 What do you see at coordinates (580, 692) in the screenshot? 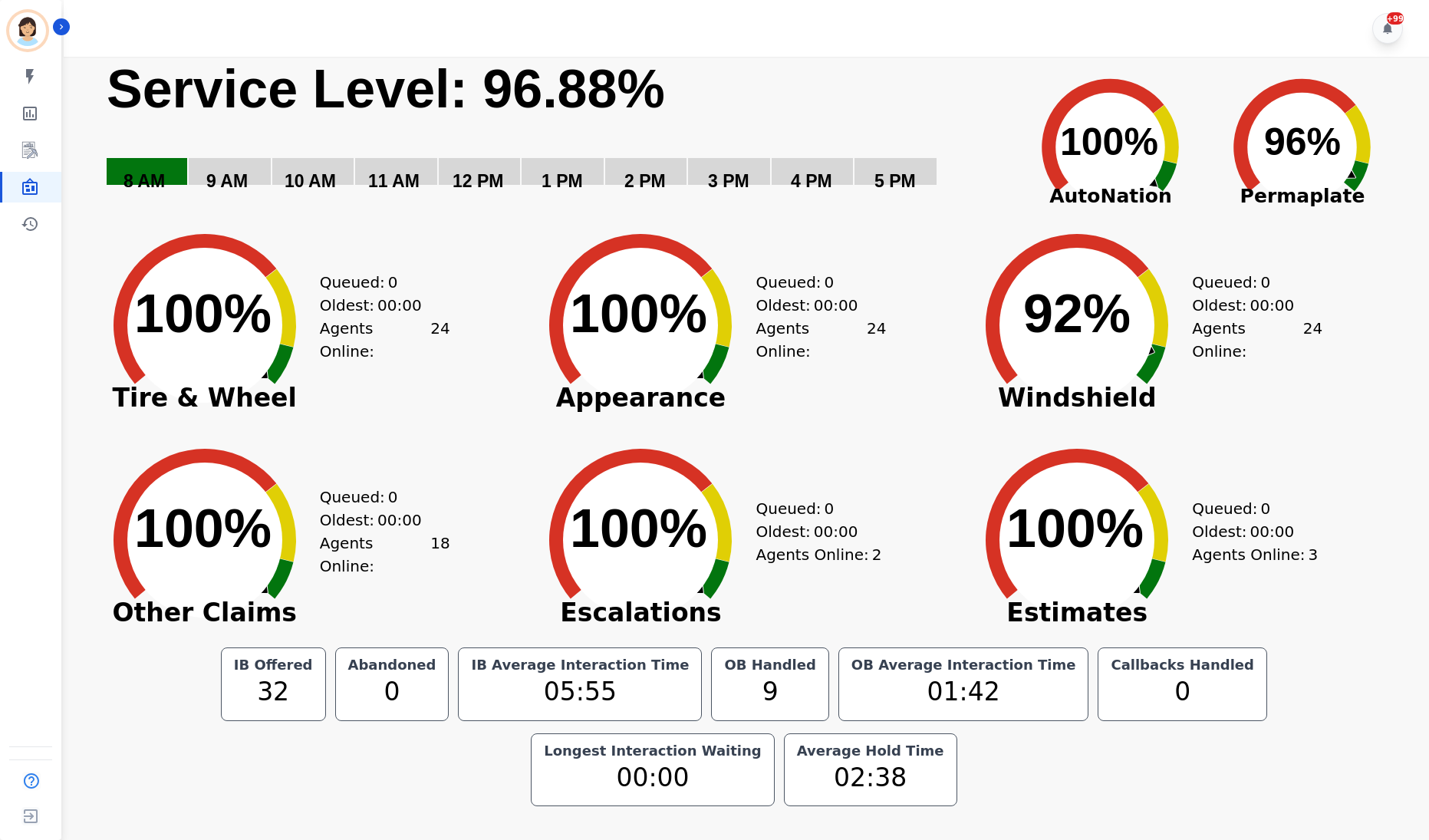
I see `div: 05:55` at bounding box center [580, 692].